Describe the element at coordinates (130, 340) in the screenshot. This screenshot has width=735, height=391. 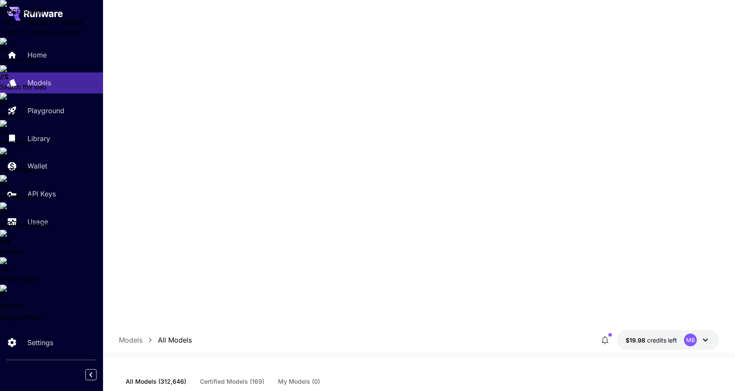
I see `p: Models` at that location.